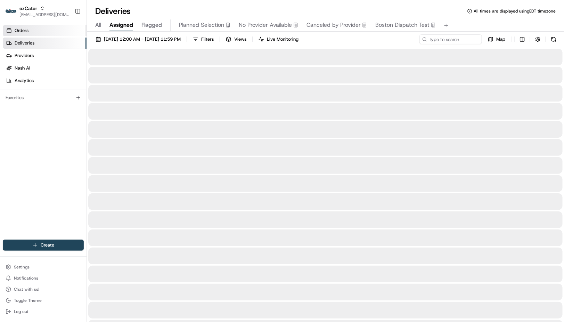 The height and width of the screenshot is (322, 564). What do you see at coordinates (279, 39) in the screenshot?
I see `button: Live Monitoring` at bounding box center [279, 39].